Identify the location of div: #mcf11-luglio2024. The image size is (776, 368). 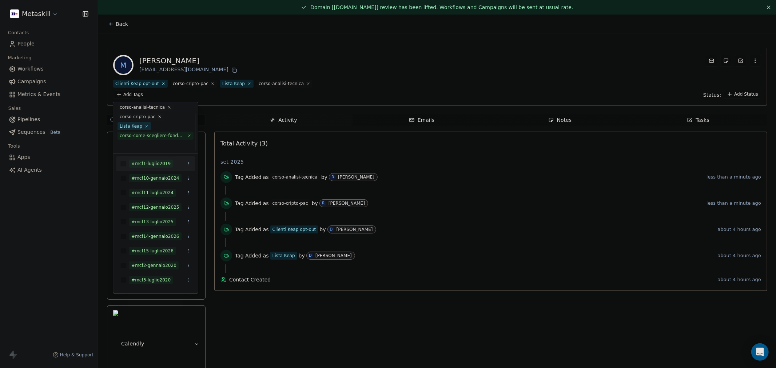
(152, 193).